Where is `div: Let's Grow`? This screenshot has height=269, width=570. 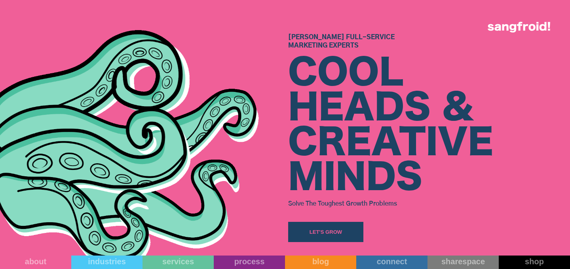 div: Let's Grow is located at coordinates (326, 232).